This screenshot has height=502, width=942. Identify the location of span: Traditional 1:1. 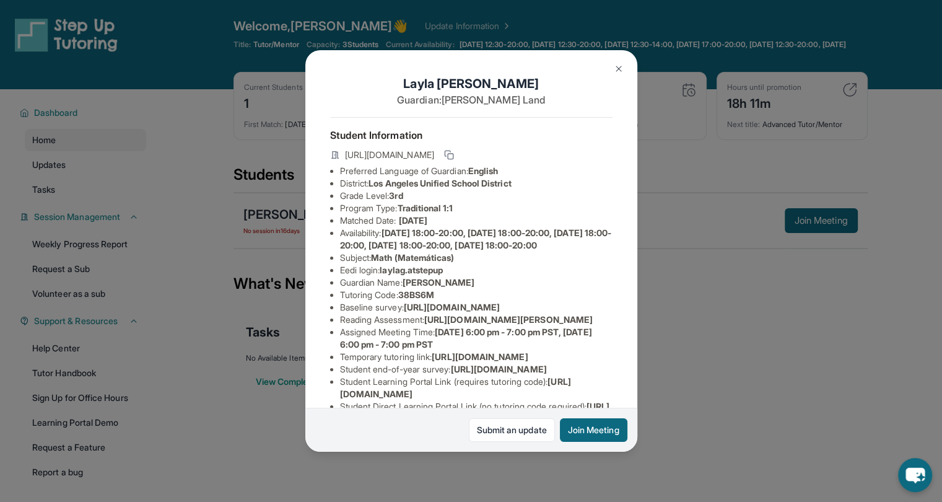
(425, 207).